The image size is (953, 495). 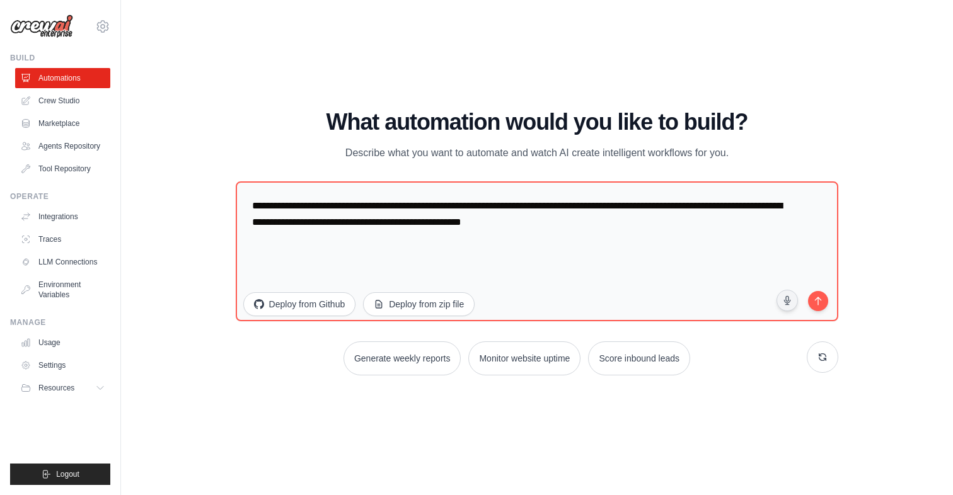 I want to click on button: Score inbound leads, so click(x=639, y=358).